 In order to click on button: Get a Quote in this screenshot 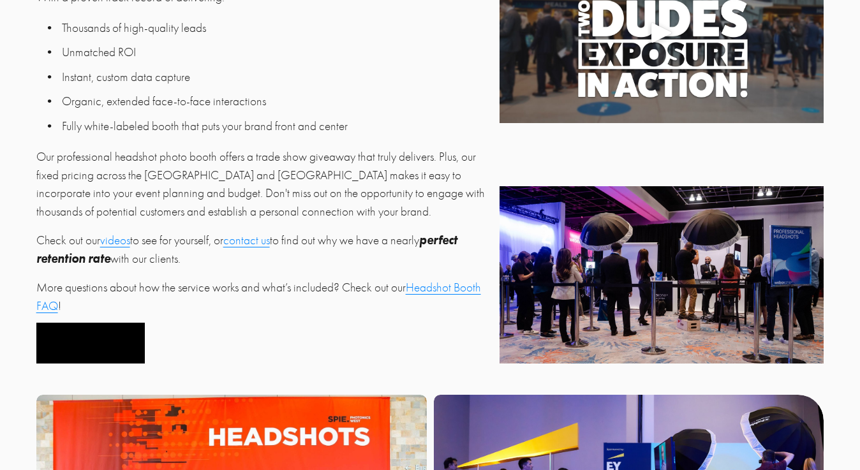, I will do `click(91, 343)`.